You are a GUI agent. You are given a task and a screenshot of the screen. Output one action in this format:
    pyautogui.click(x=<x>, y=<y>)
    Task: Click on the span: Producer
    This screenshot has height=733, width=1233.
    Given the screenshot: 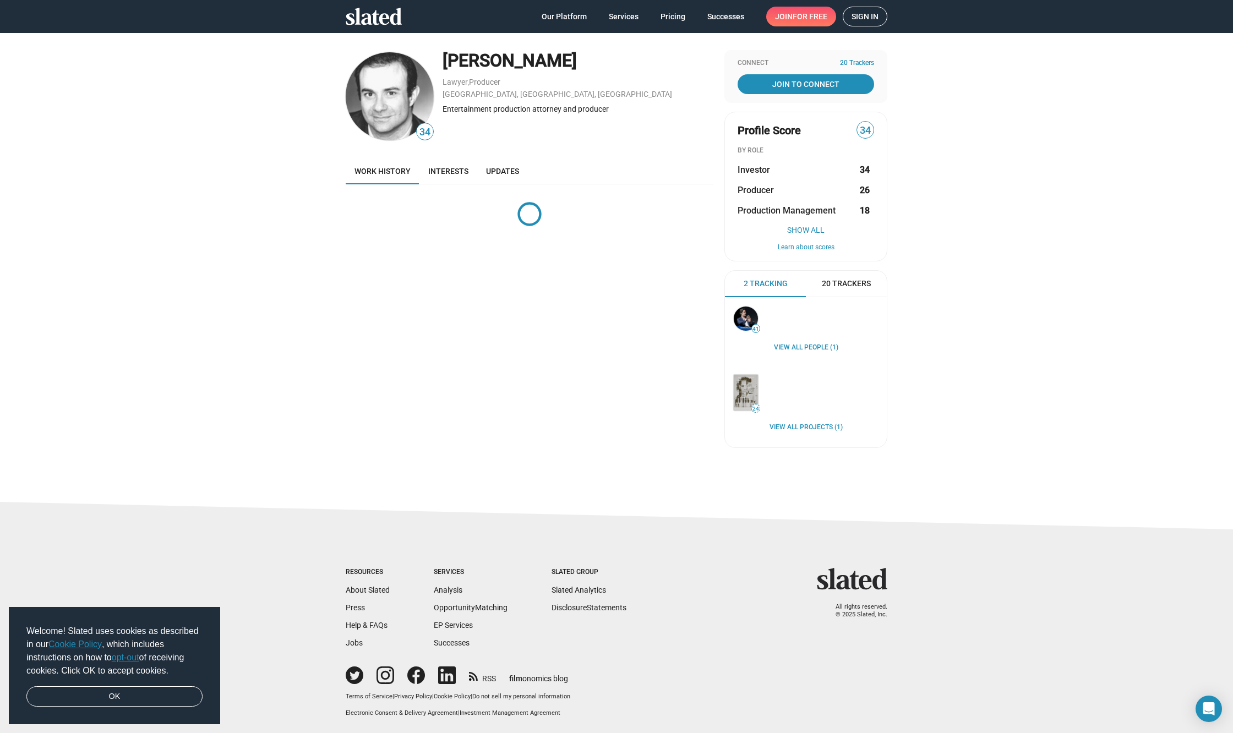 What is the action you would take?
    pyautogui.click(x=755, y=190)
    